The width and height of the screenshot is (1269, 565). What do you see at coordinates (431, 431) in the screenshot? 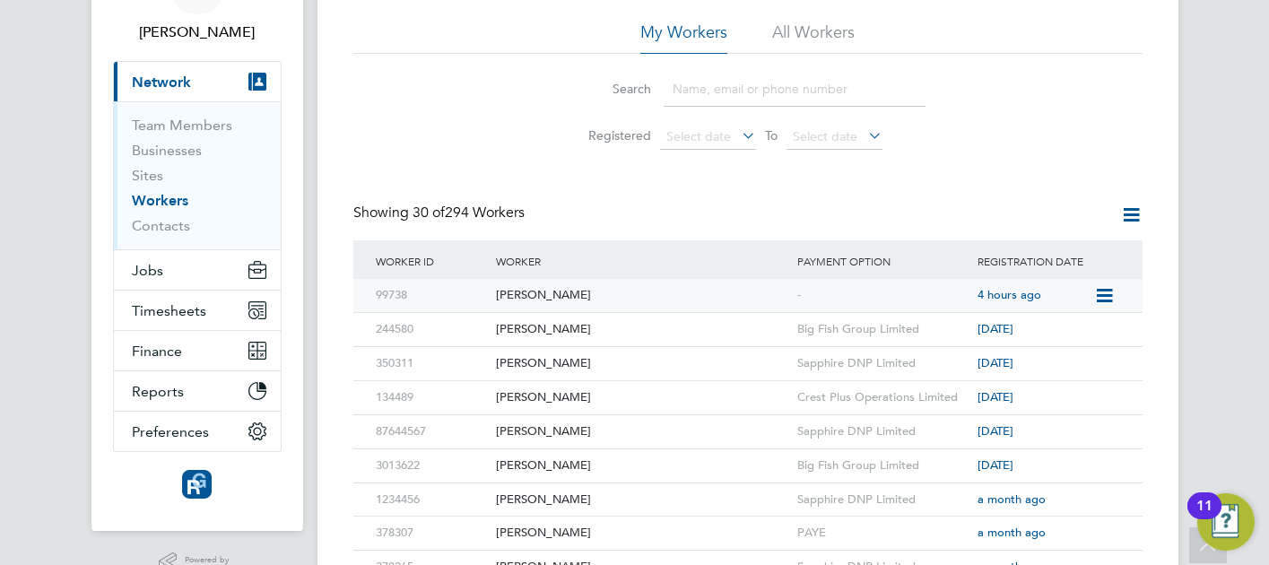
I see `div: 87644567` at bounding box center [431, 431].